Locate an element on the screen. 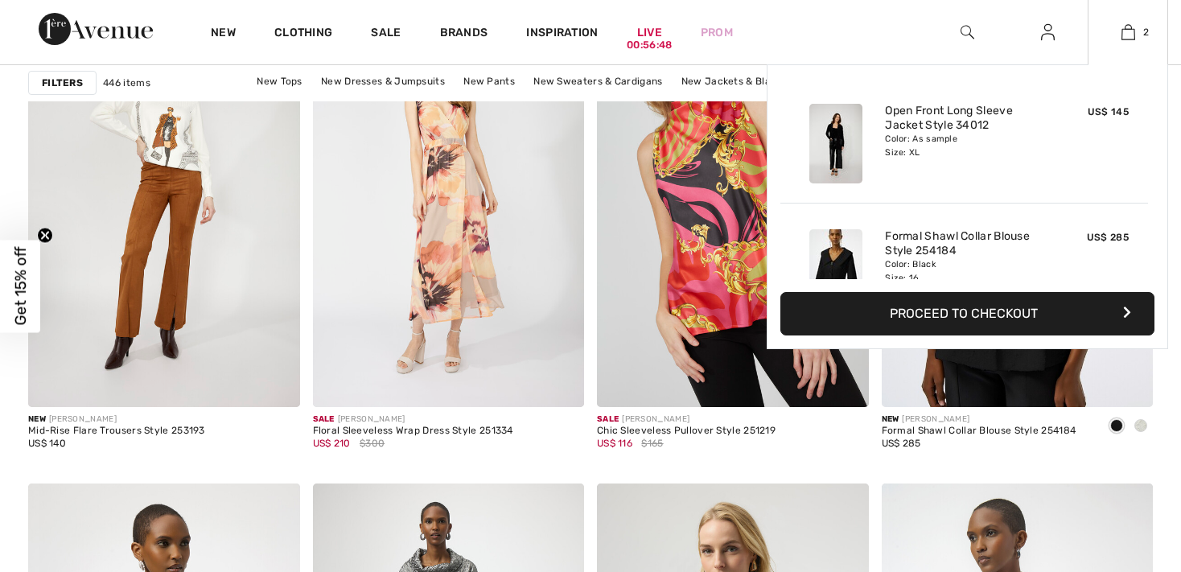 Image resolution: width=1181 pixels, height=572 pixels. div: Floral Sleeveless Wrap Dress Style 251334 is located at coordinates (413, 431).